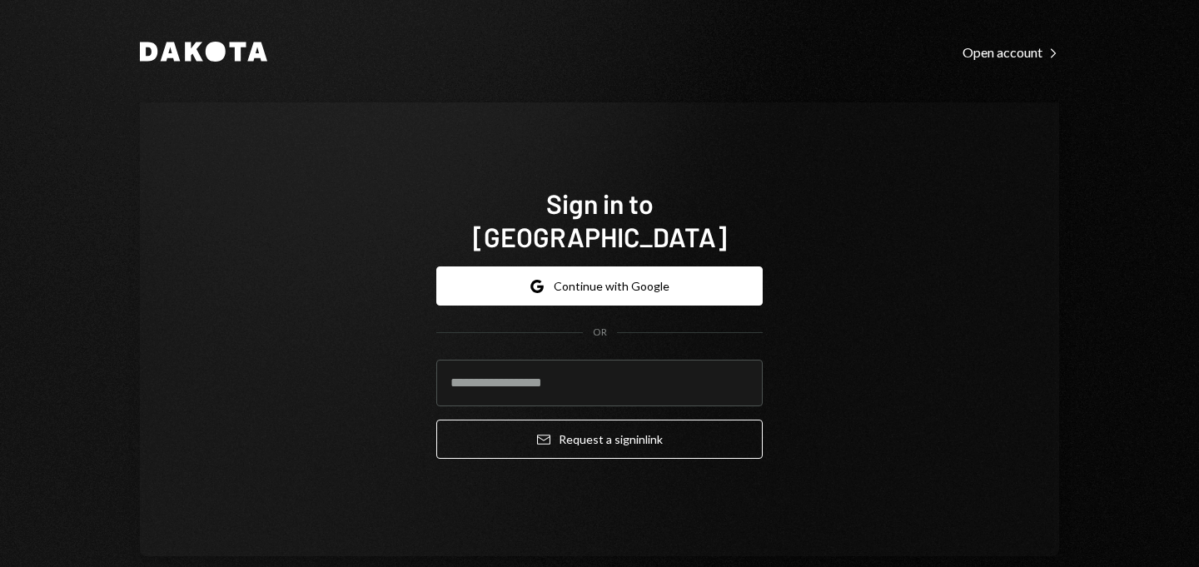 This screenshot has height=567, width=1199. What do you see at coordinates (599, 439) in the screenshot?
I see `button: Request a signinlink` at bounding box center [599, 439].